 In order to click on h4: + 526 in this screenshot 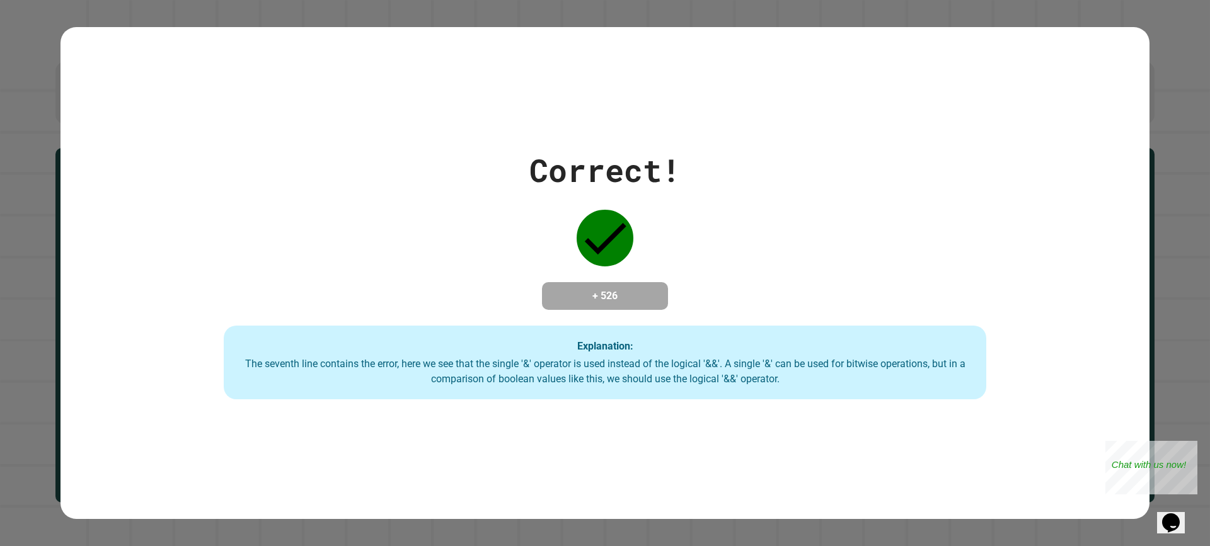, I will do `click(605, 296)`.